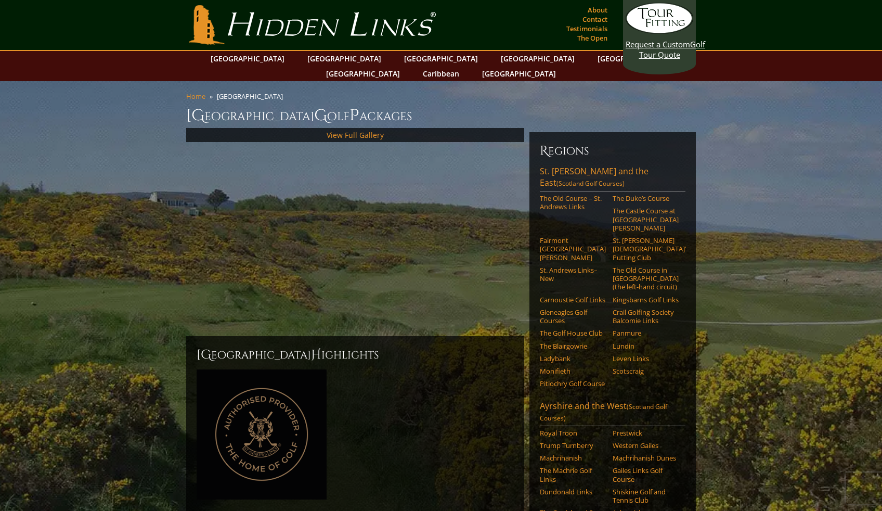  What do you see at coordinates (573, 383) in the screenshot?
I see `a: Pitlochry Golf Course` at bounding box center [573, 383].